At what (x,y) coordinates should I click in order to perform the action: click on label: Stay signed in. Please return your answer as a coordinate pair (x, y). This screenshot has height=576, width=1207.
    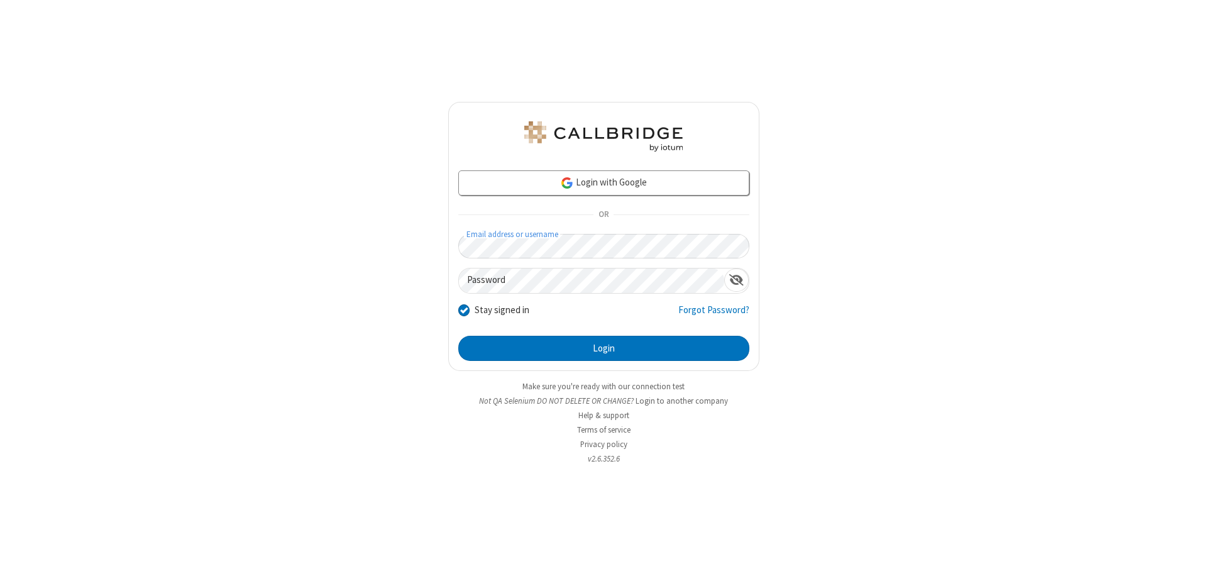
    Looking at the image, I should click on (502, 310).